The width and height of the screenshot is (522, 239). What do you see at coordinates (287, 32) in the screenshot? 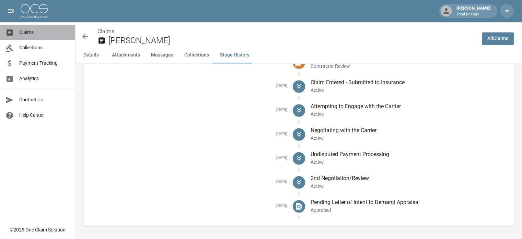
I see `nav: breadcrumb` at bounding box center [287, 32].